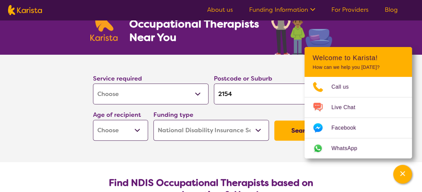  What do you see at coordinates (350, 10) in the screenshot?
I see `a: For Providers` at bounding box center [350, 10].